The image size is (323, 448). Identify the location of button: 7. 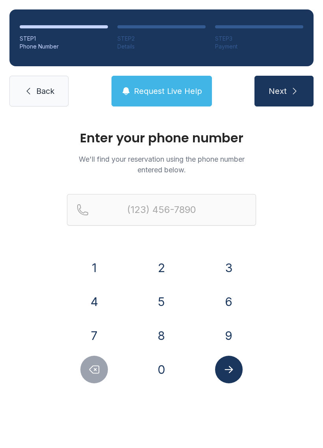
(94, 335).